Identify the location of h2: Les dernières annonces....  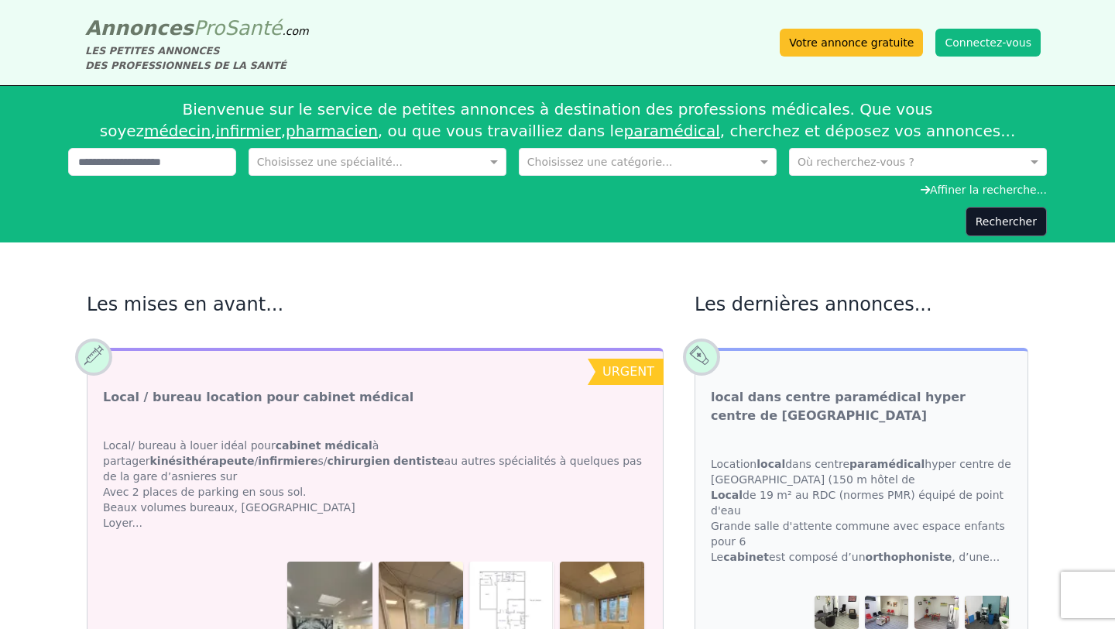
(861, 304).